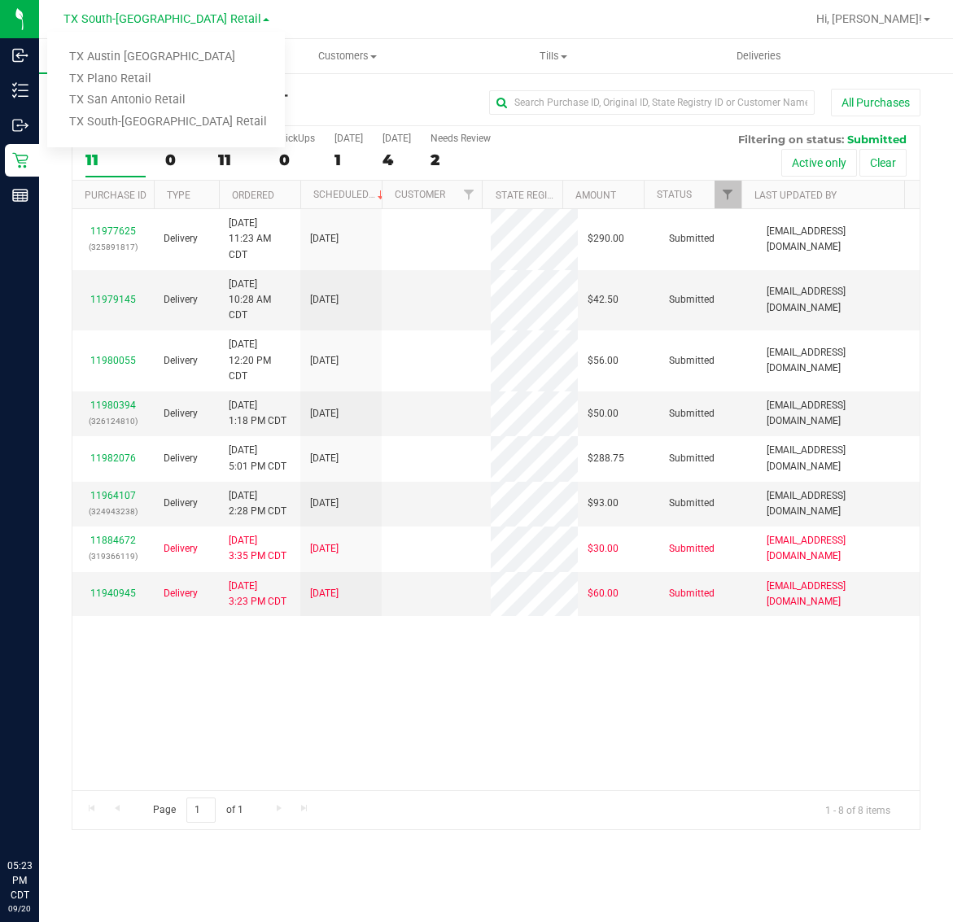 This screenshot has height=922, width=953. I want to click on span: Deliveries, so click(759, 56).